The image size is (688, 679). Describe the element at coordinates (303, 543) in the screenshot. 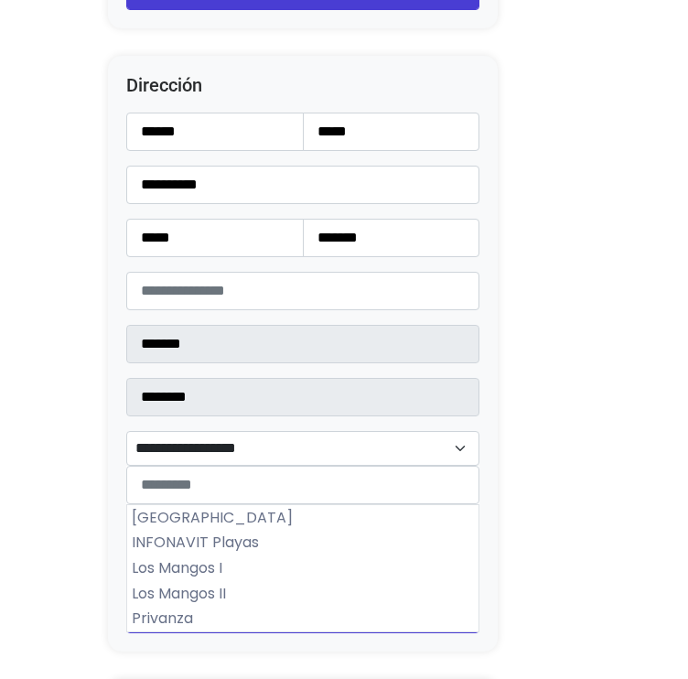

I see `li: INFONAVIT Playas` at that location.